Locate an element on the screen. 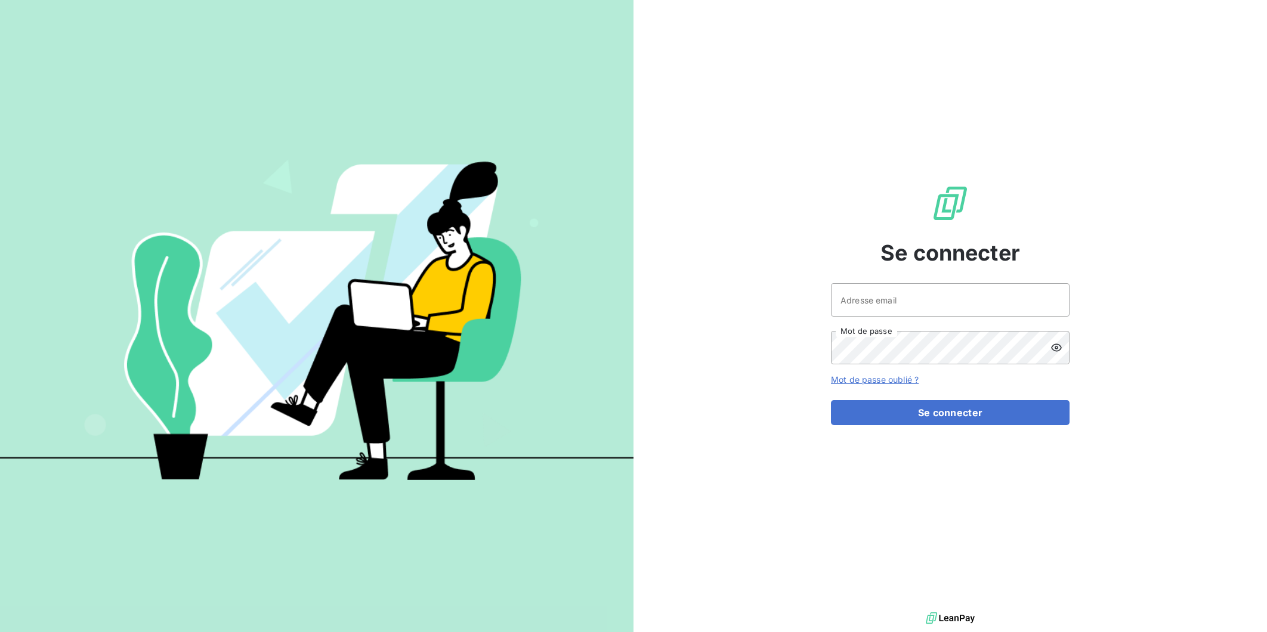  a: Mot de passe oublié ? is located at coordinates (874, 379).